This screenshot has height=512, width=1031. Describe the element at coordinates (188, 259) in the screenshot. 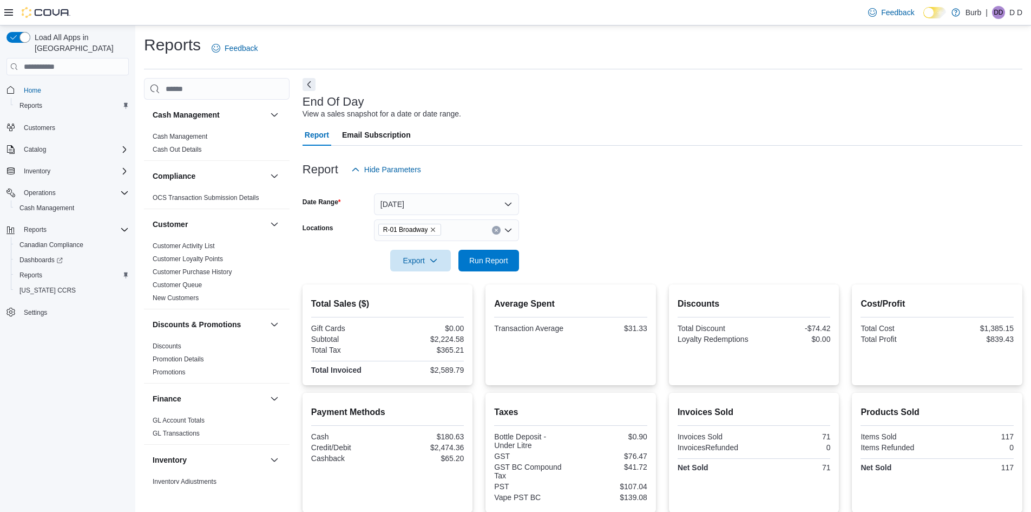

I see `a: Customer Loyalty Points` at that location.